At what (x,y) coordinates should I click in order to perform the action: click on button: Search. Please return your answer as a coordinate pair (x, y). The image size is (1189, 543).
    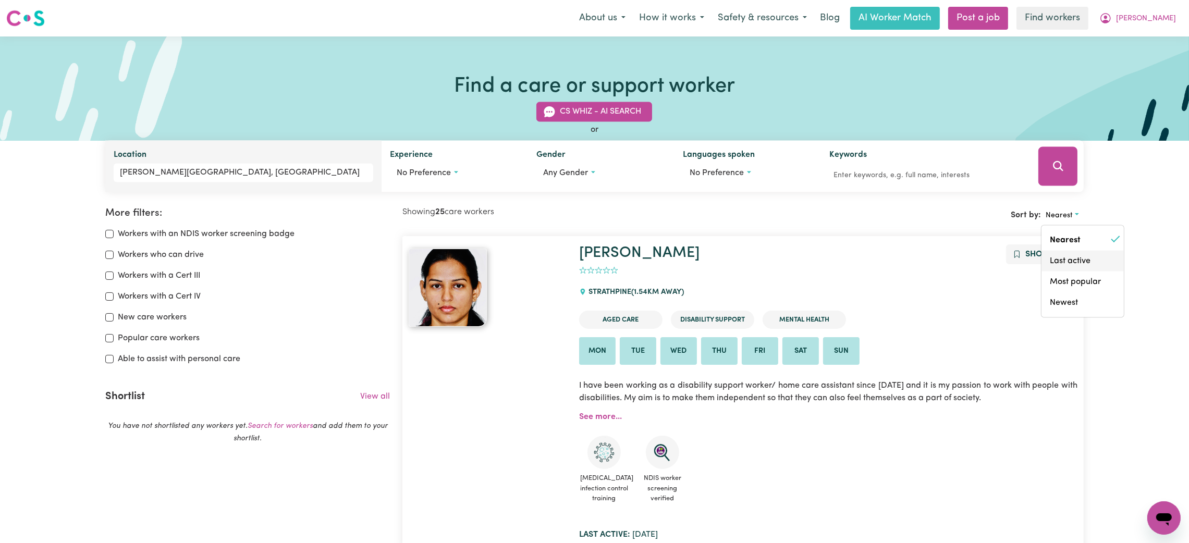
    Looking at the image, I should click on (1058, 166).